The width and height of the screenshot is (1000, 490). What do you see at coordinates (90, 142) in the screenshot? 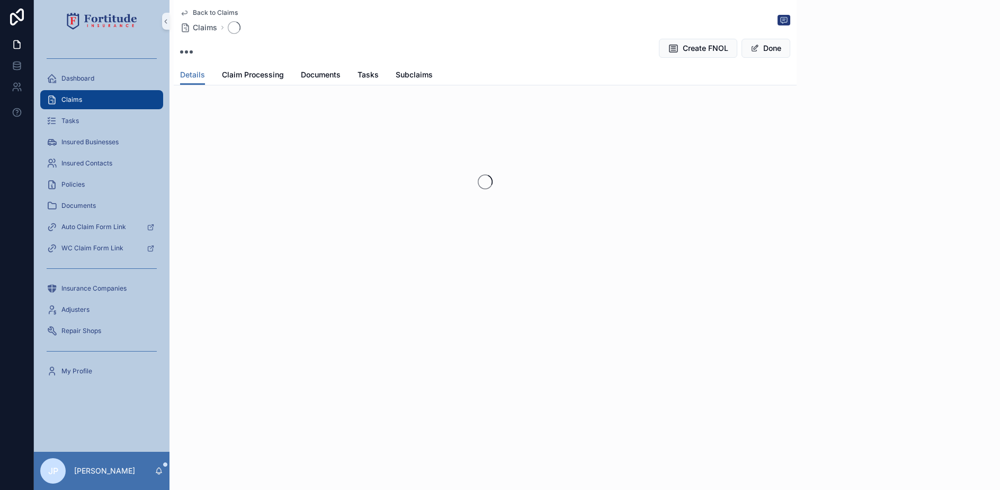
I see `span: Insured Businesses` at bounding box center [90, 142].